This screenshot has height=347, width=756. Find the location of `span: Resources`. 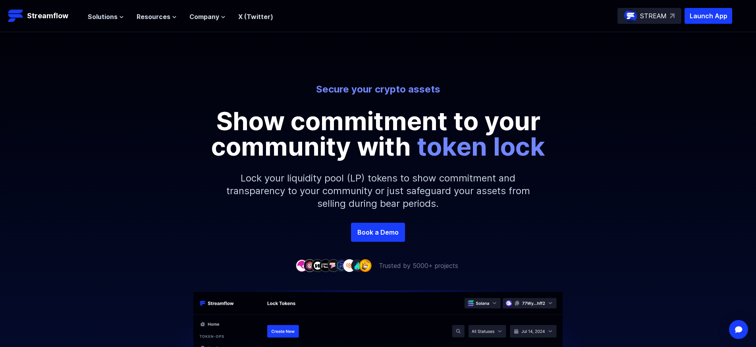

span: Resources is located at coordinates (153, 17).